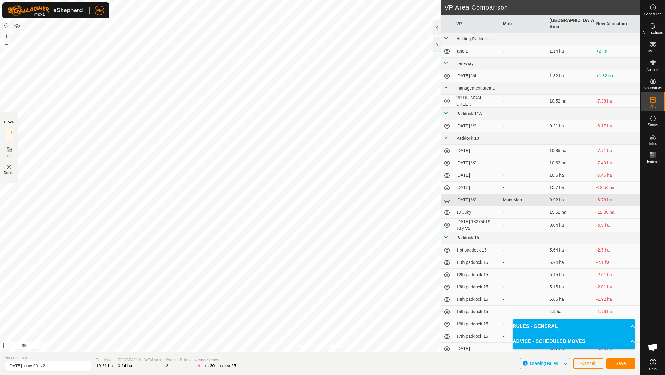 The width and height of the screenshot is (665, 375). What do you see at coordinates (588, 363) in the screenshot?
I see `button: Cancel` at bounding box center [588, 363].